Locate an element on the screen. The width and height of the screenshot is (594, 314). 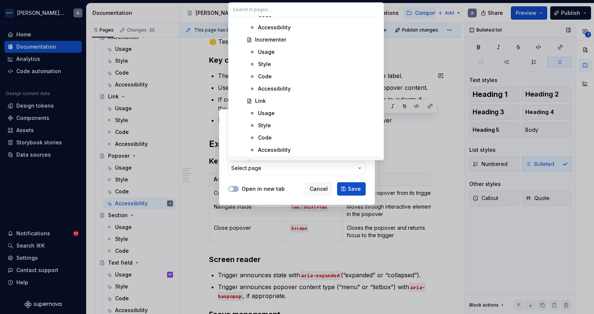
div: Link is located at coordinates (260, 101).